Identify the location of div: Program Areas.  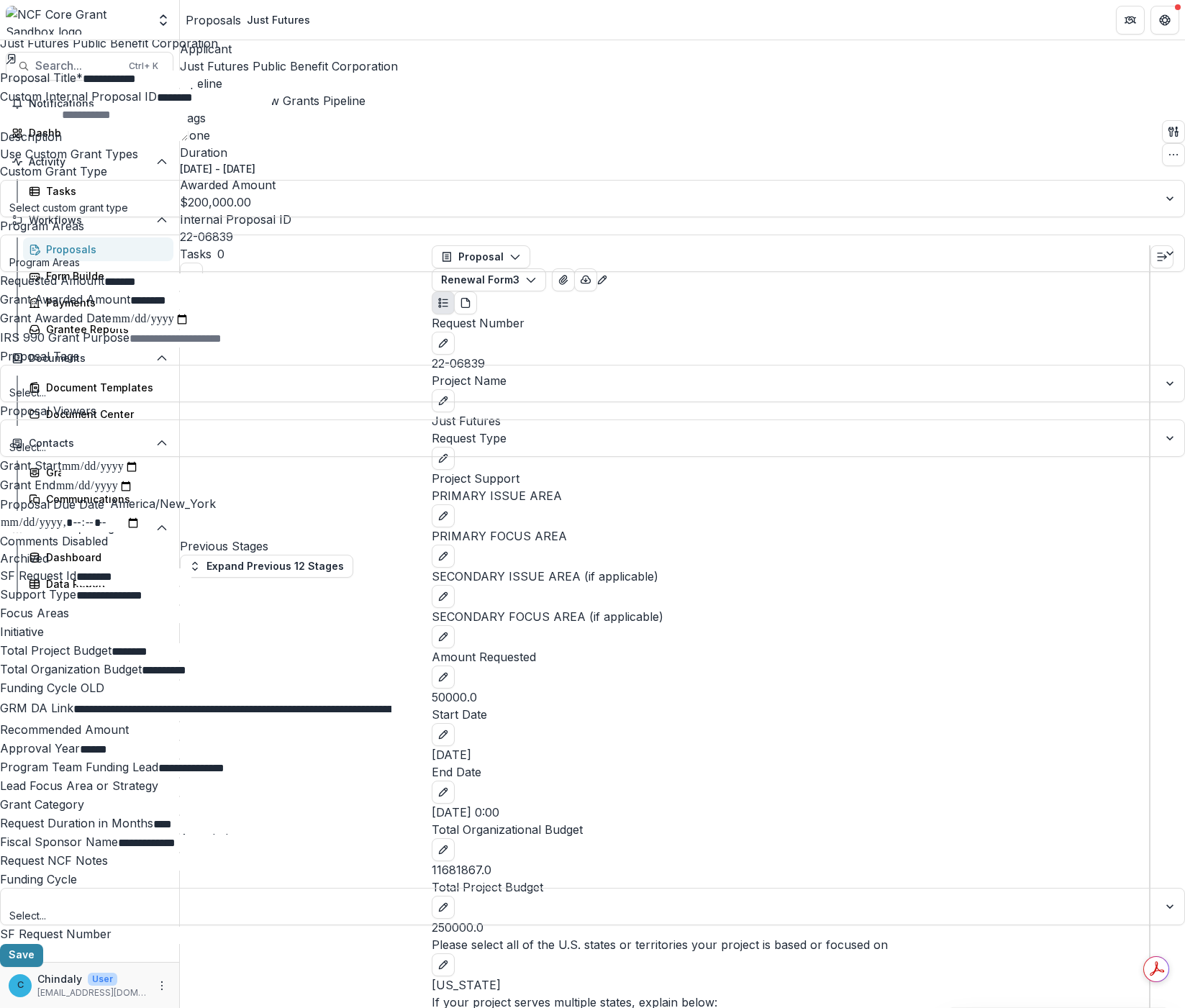
(312, 262).